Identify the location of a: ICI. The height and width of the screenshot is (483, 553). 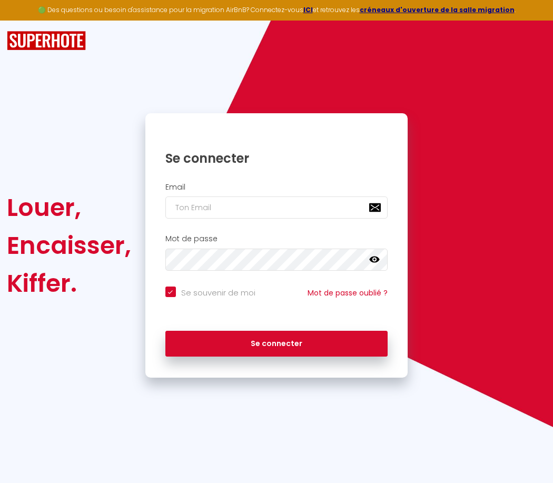
(308, 9).